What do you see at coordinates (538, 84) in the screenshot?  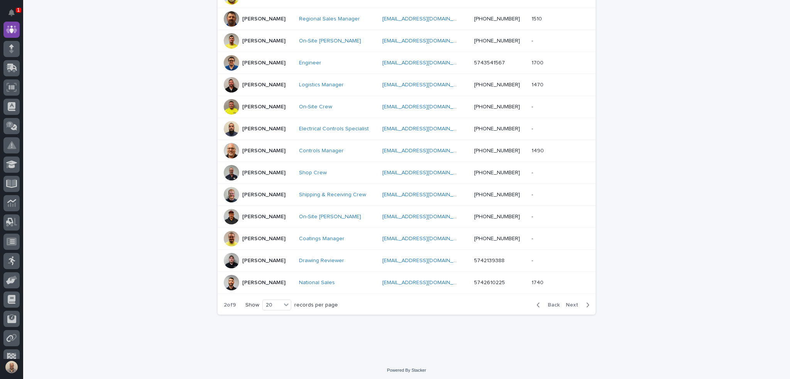 I see `p: 1470` at bounding box center [538, 84].